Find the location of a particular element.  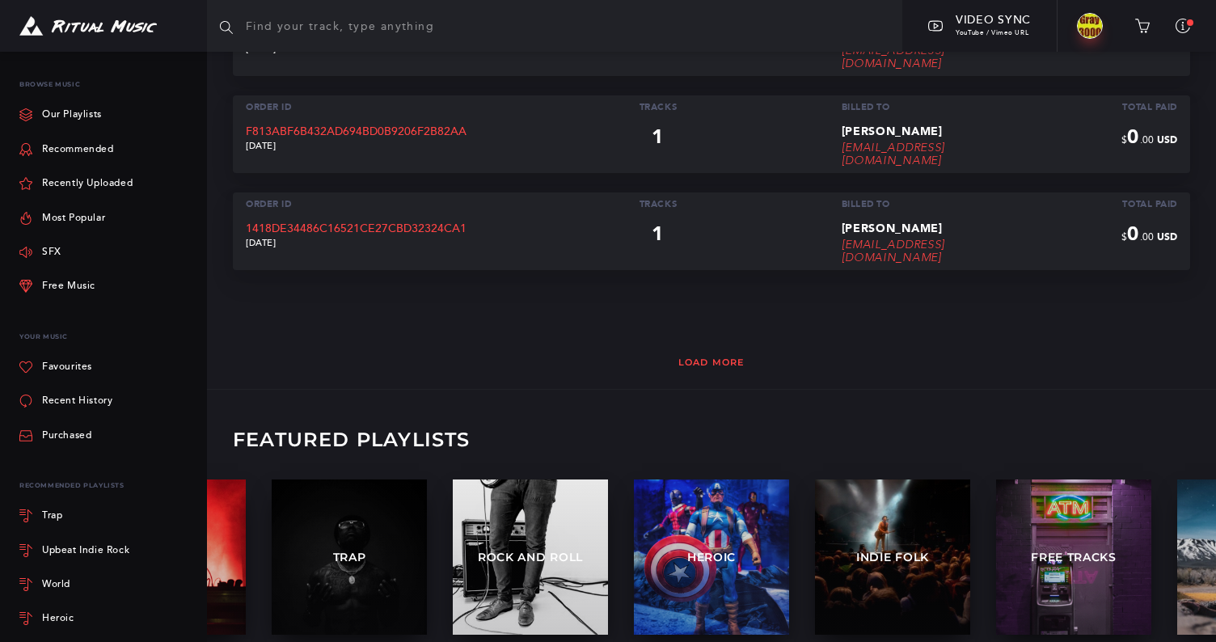

a: Purchased is located at coordinates (55, 436).